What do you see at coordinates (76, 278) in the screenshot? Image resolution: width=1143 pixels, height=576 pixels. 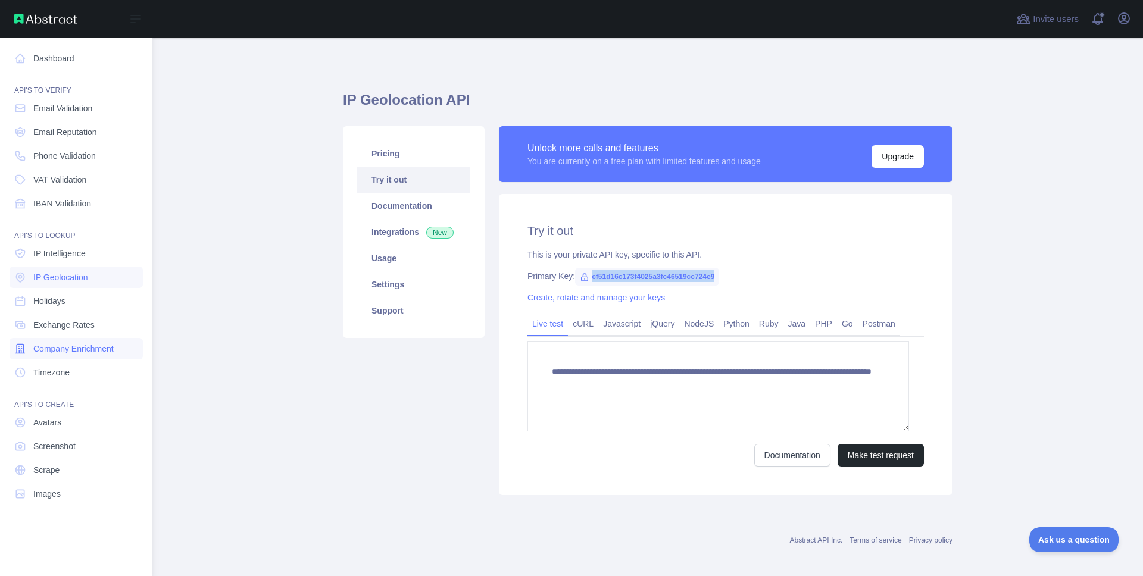 I see `a: IP Geolocation` at bounding box center [76, 278].